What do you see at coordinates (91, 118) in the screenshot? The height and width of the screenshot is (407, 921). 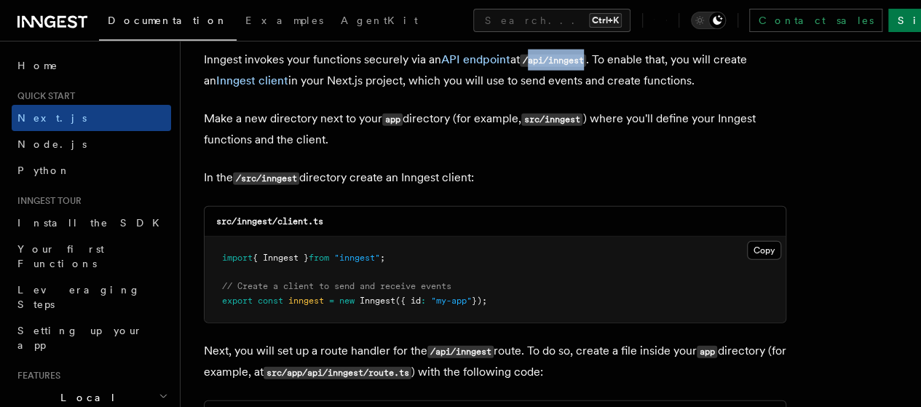 I see `a: Next.js` at bounding box center [91, 118].